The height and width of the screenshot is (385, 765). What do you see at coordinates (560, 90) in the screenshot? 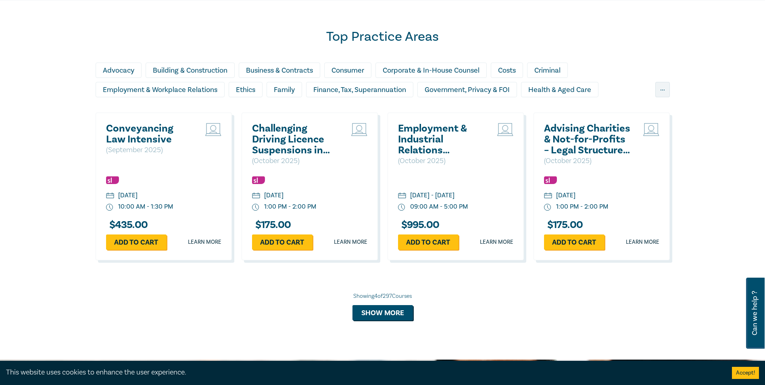
I see `div: Health & Aged Care` at bounding box center [560, 90].